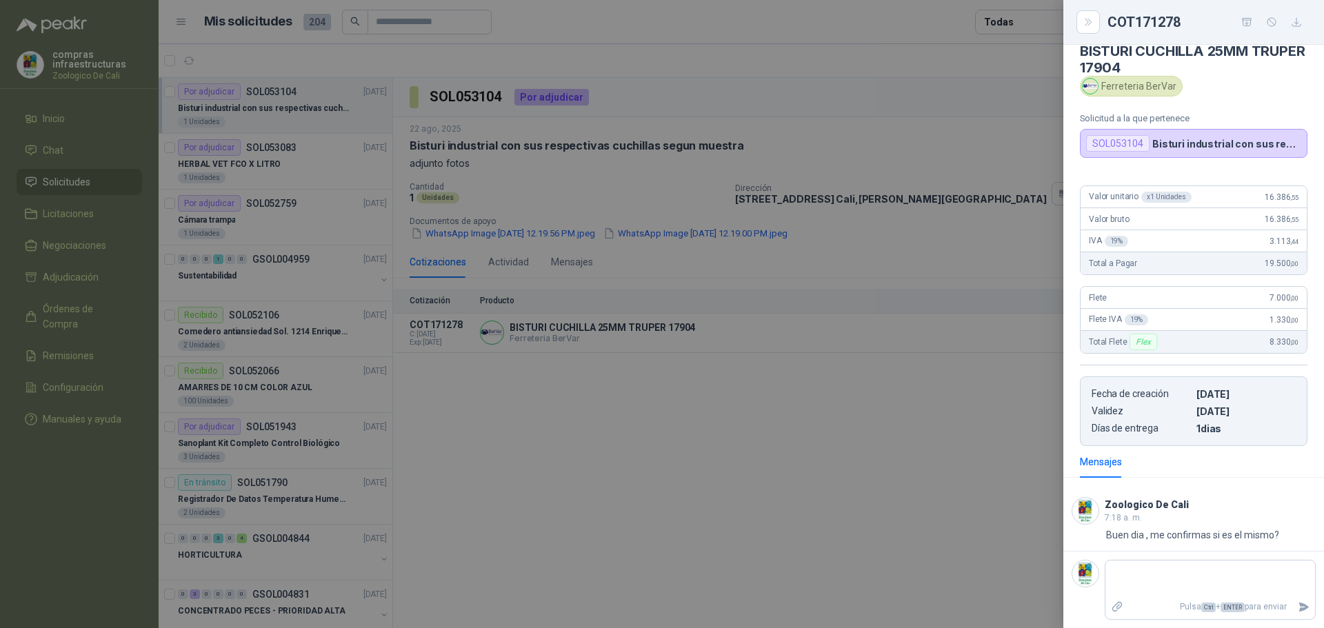 The width and height of the screenshot is (1324, 628). What do you see at coordinates (1141, 394) in the screenshot?
I see `p: Fecha de creación` at bounding box center [1141, 394].